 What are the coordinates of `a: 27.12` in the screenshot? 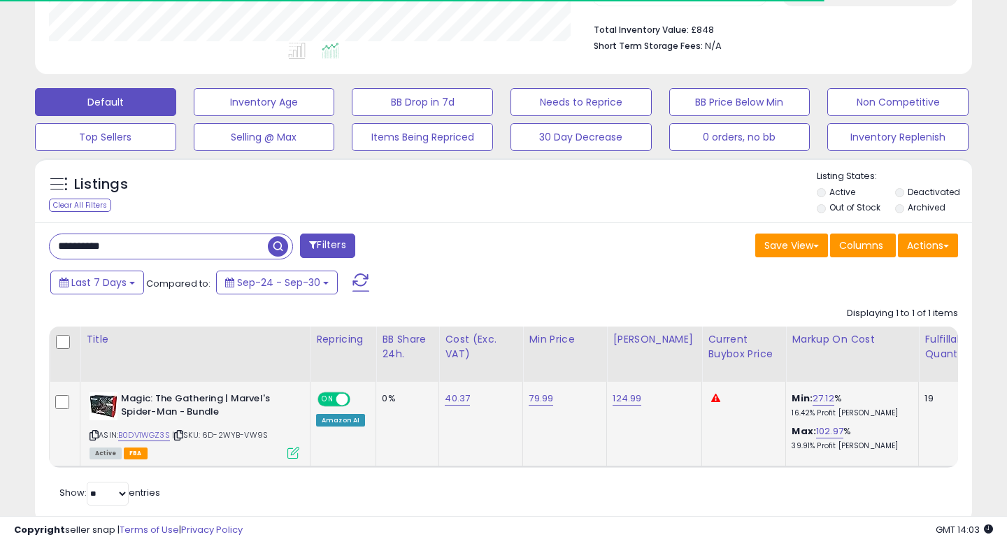 It's located at (823, 398).